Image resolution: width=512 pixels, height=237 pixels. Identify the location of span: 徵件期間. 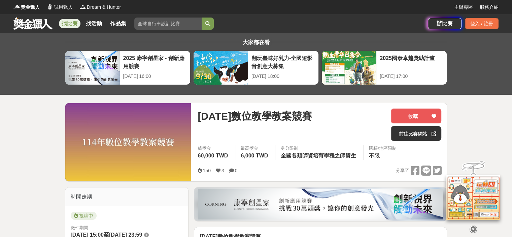
(79, 227).